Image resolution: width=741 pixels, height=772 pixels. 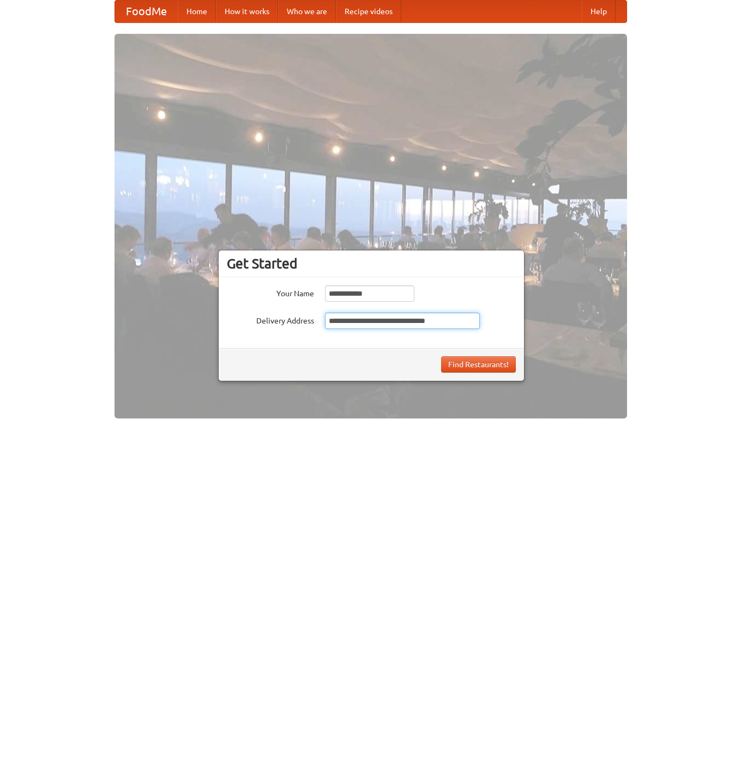 What do you see at coordinates (369, 11) in the screenshot?
I see `a: Recipe videos` at bounding box center [369, 11].